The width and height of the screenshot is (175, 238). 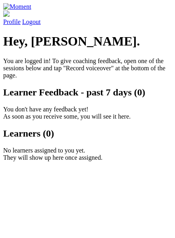 I want to click on a: Profile, so click(x=87, y=18).